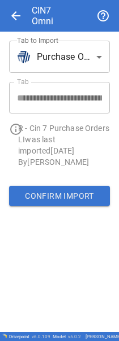 This screenshot has width=119, height=341. Describe the element at coordinates (23, 81) in the screenshot. I see `label: Tab` at that location.